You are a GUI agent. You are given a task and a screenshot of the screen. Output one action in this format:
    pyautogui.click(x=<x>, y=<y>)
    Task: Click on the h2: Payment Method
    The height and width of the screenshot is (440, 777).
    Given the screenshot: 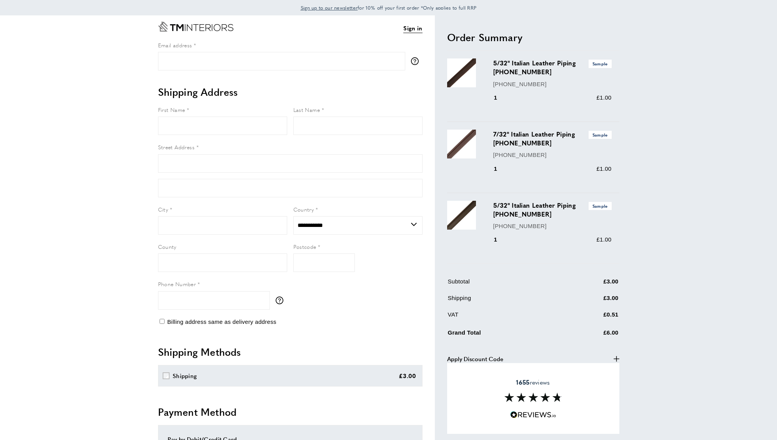 What is the action you would take?
    pyautogui.click(x=290, y=412)
    